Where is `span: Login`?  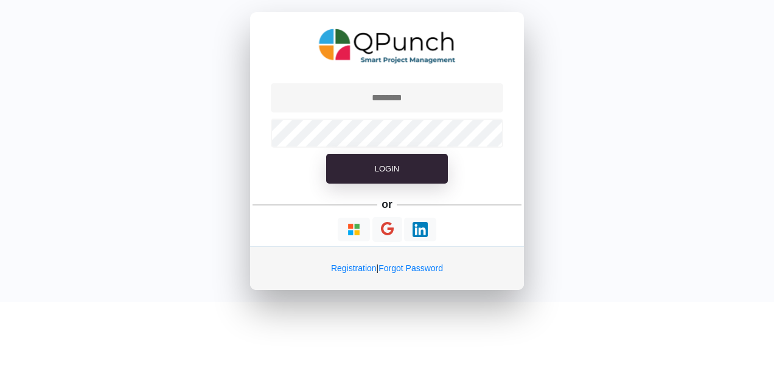
span: Login is located at coordinates (387, 168).